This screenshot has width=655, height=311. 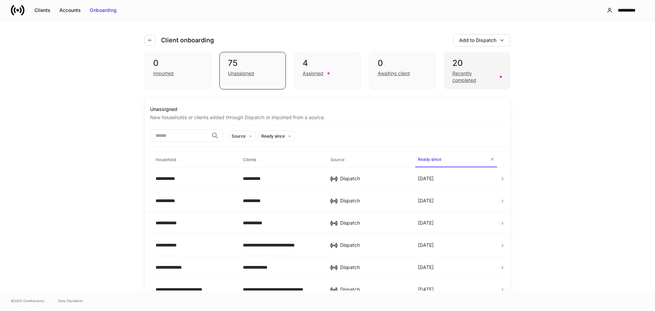 What do you see at coordinates (474, 77) in the screenshot?
I see `div: Recently completed` at bounding box center [474, 77].